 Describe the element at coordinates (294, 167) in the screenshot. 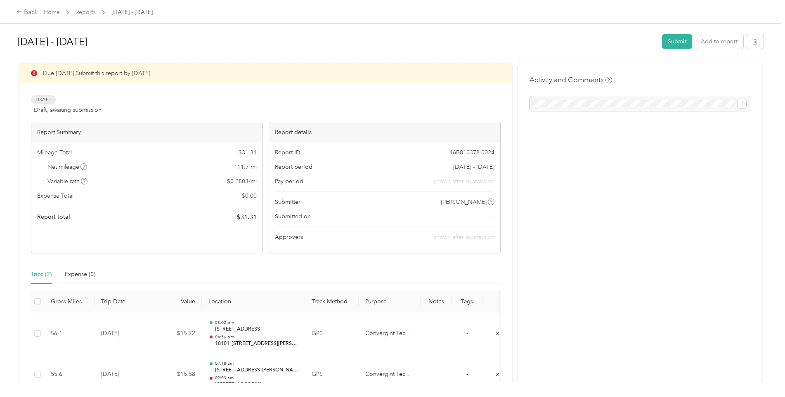

I see `span: Report period` at that location.